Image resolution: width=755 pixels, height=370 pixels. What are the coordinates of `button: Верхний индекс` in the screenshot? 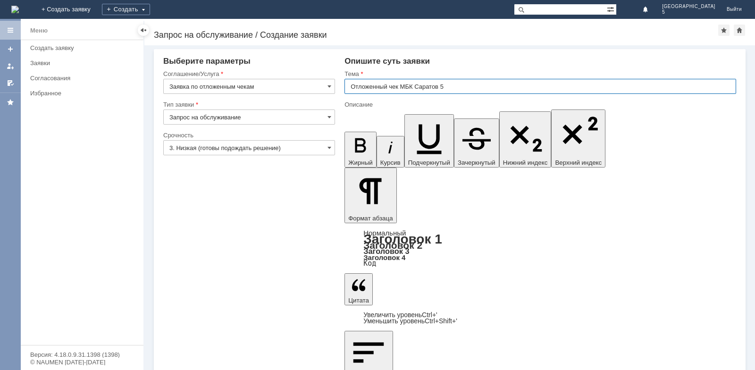 It's located at (578, 138).